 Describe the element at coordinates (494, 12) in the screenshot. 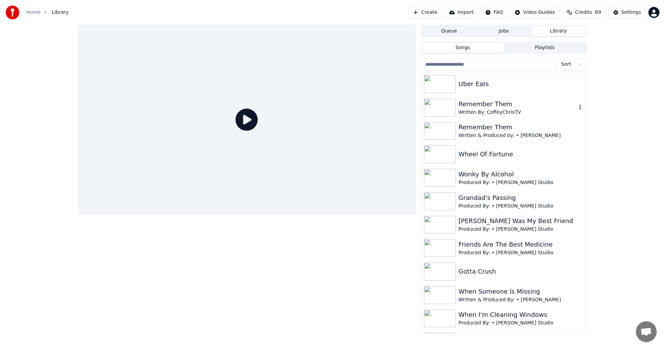

I see `button: FAQ` at that location.